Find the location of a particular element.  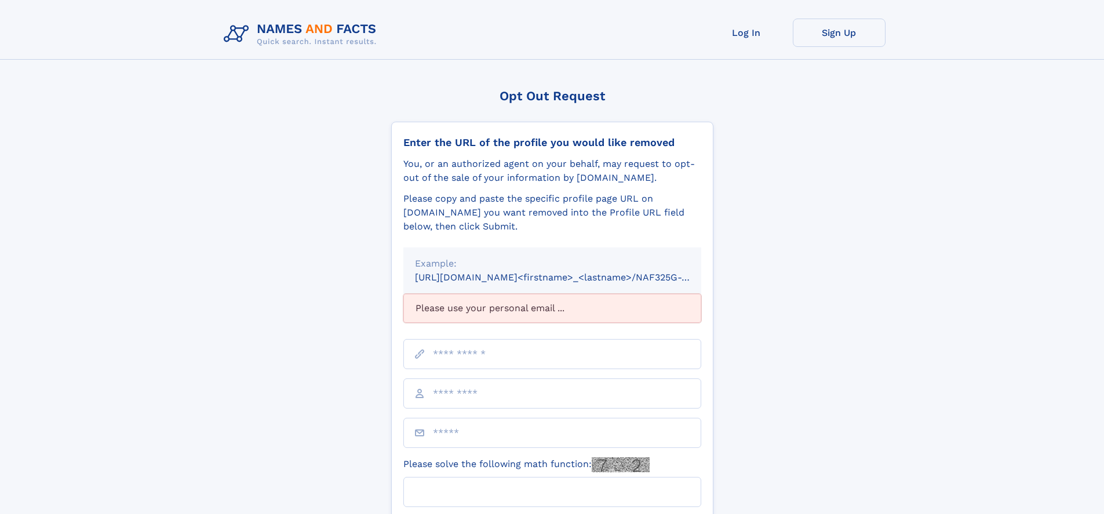

div: Enter the URL of the profile you would like removed is located at coordinates (552, 143).